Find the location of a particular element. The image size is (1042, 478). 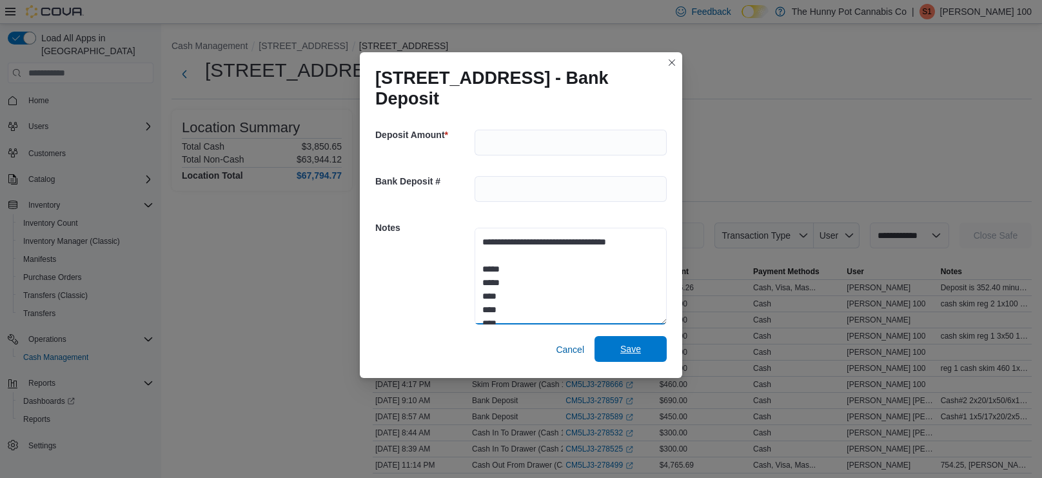

h5: Notes is located at coordinates (424, 228).